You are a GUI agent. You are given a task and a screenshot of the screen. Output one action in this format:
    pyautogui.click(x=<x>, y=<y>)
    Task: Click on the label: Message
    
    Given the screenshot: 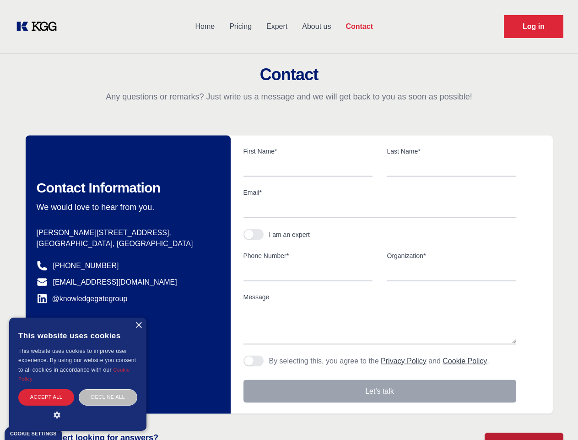 What is the action you would take?
    pyautogui.click(x=380, y=297)
    